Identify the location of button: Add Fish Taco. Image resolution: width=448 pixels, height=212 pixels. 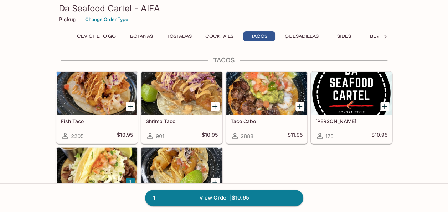
(130, 106).